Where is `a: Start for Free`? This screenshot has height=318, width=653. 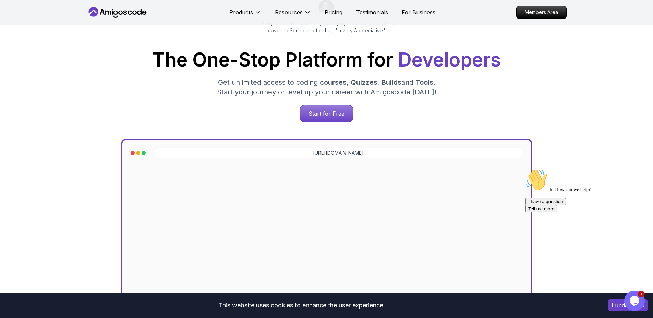 a: Start for Free is located at coordinates (326, 113).